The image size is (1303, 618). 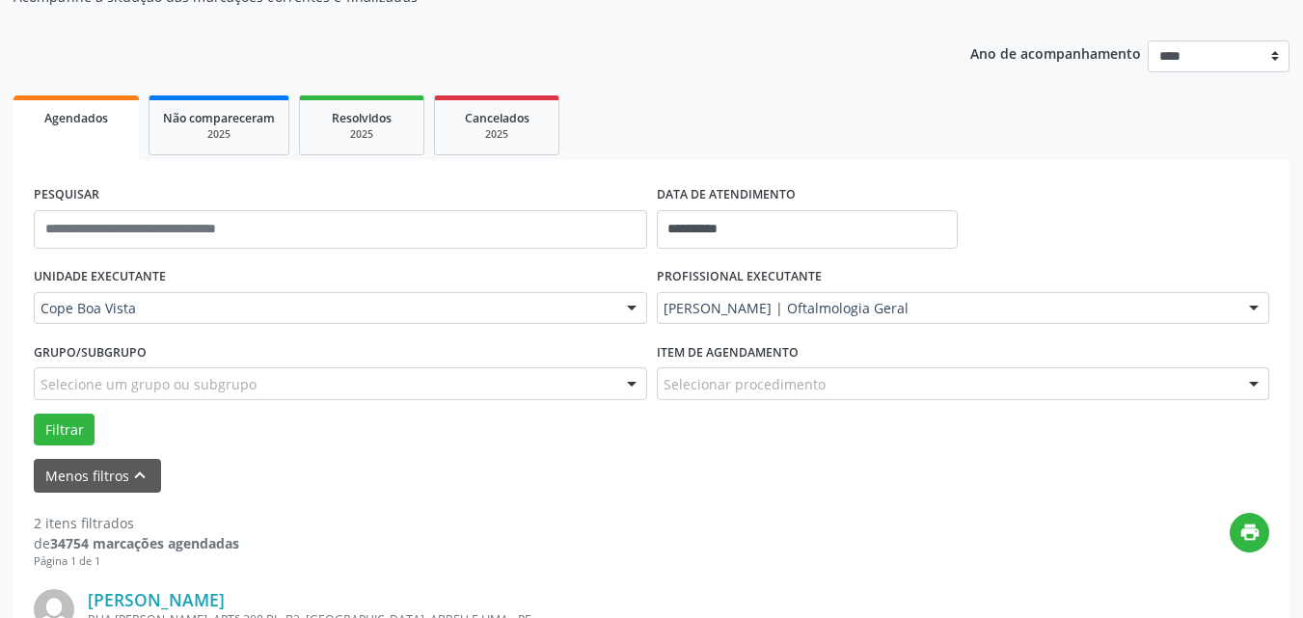 What do you see at coordinates (67, 195) in the screenshot?
I see `label: PESQUISAR` at bounding box center [67, 195].